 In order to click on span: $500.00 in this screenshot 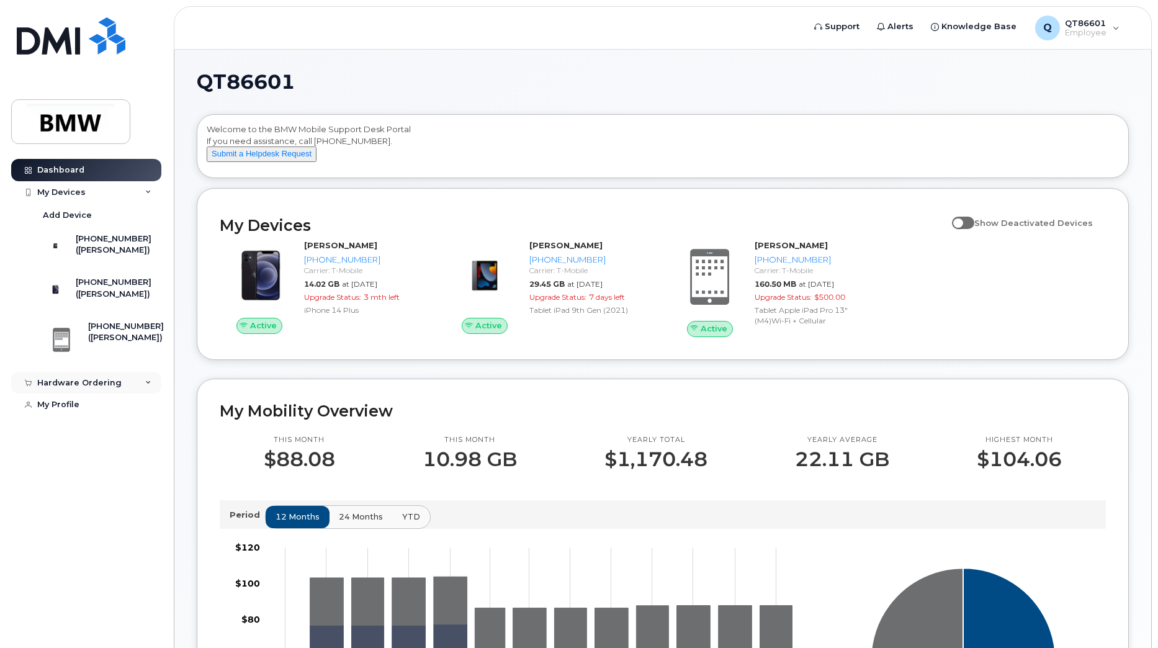, I will do `click(830, 297)`.